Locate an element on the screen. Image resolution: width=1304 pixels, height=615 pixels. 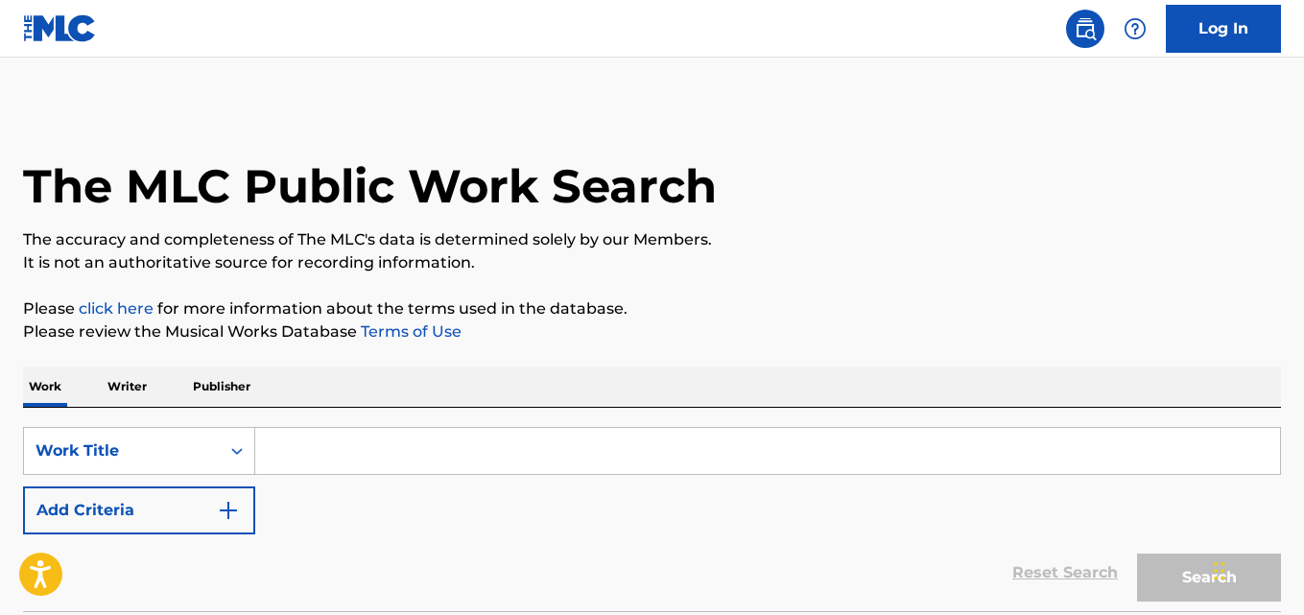
div: Work Title is located at coordinates (122, 451).